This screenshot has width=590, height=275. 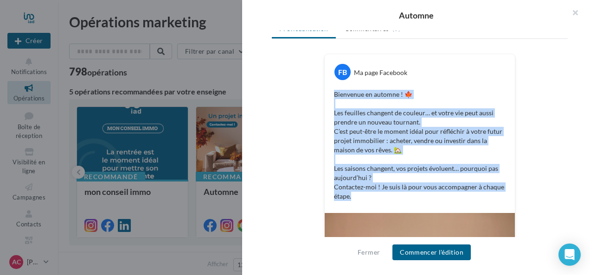 What do you see at coordinates (380, 73) in the screenshot?
I see `div: Ma page Facebook` at bounding box center [380, 73].